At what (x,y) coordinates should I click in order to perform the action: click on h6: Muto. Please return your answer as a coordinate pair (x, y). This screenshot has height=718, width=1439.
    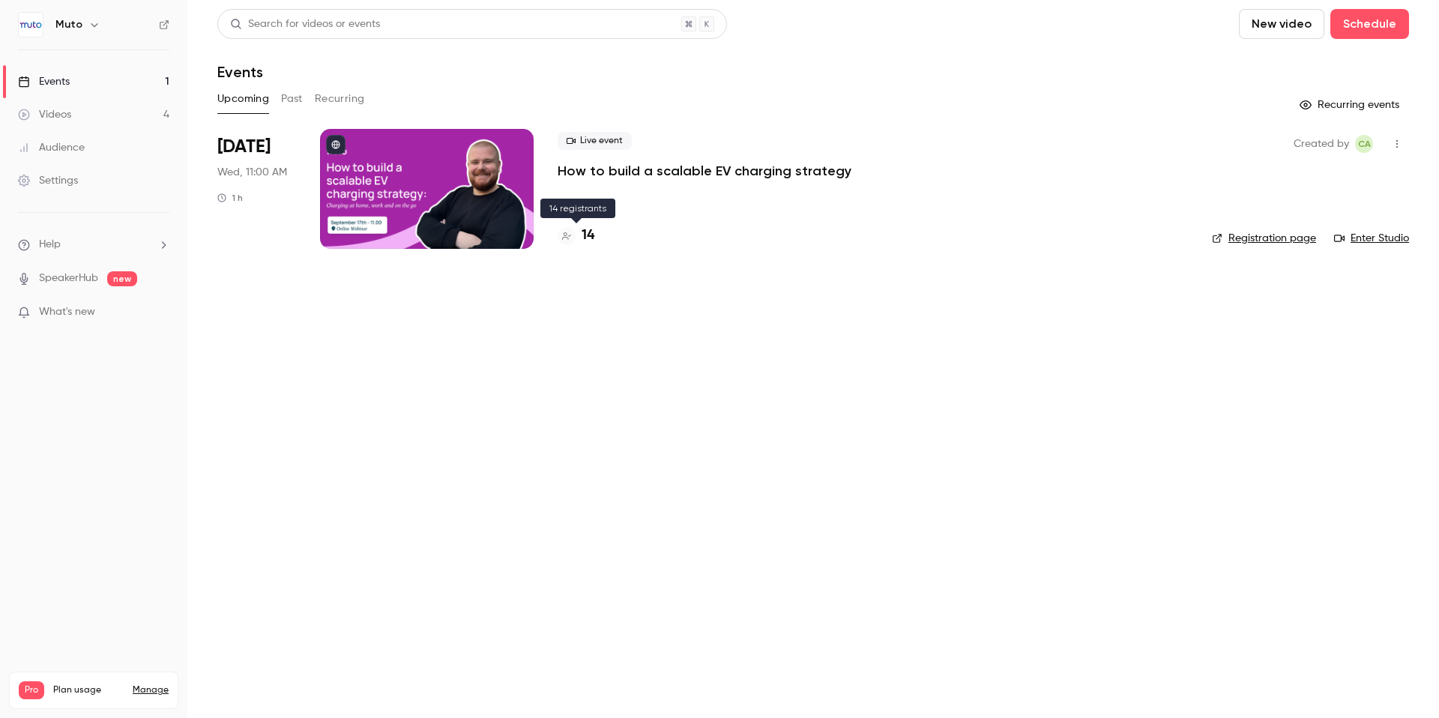
    Looking at the image, I should click on (69, 25).